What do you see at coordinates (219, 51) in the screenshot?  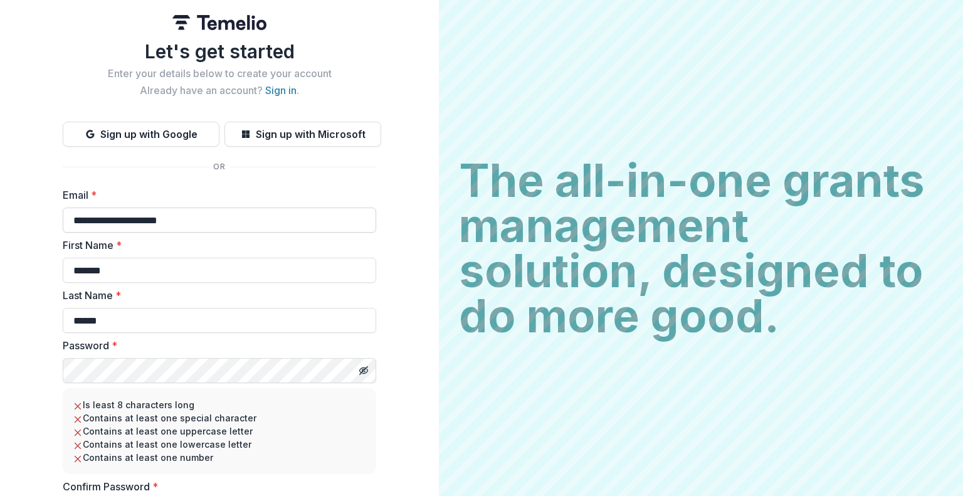 I see `h1: Let's get started` at bounding box center [219, 51].